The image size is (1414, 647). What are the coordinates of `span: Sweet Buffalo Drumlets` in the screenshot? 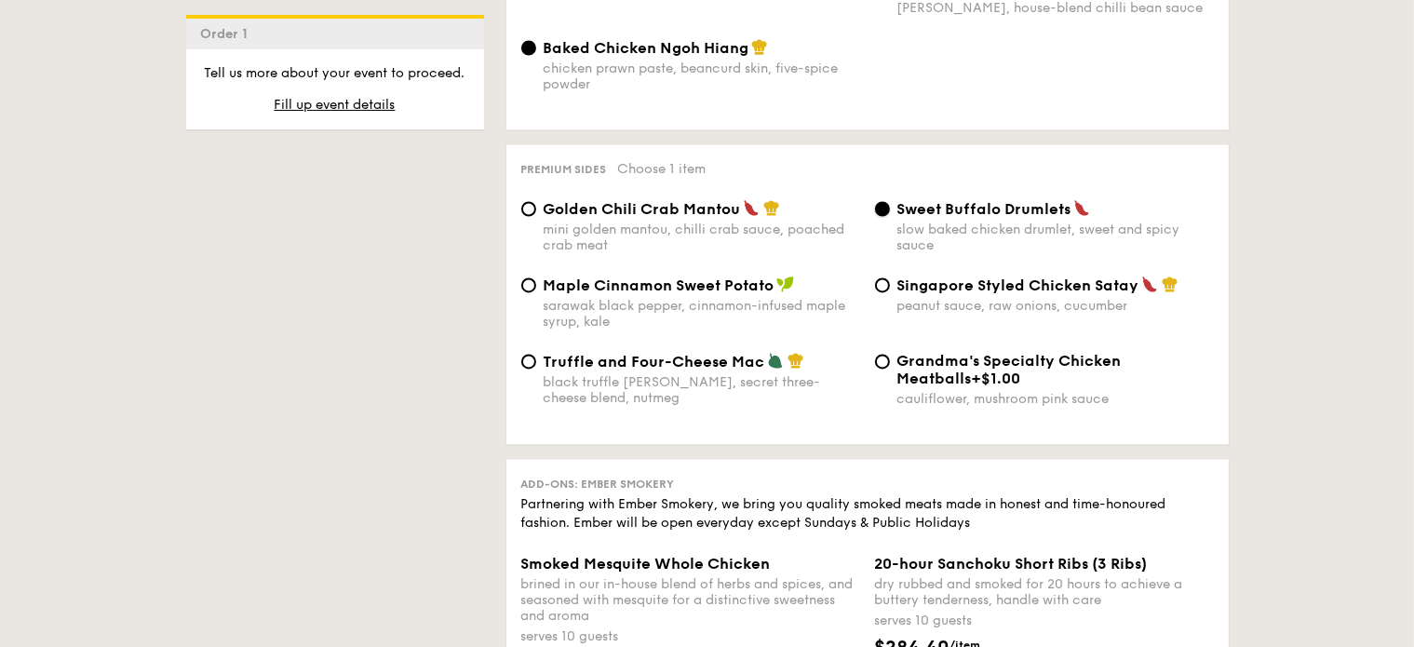 It's located at (984, 209).